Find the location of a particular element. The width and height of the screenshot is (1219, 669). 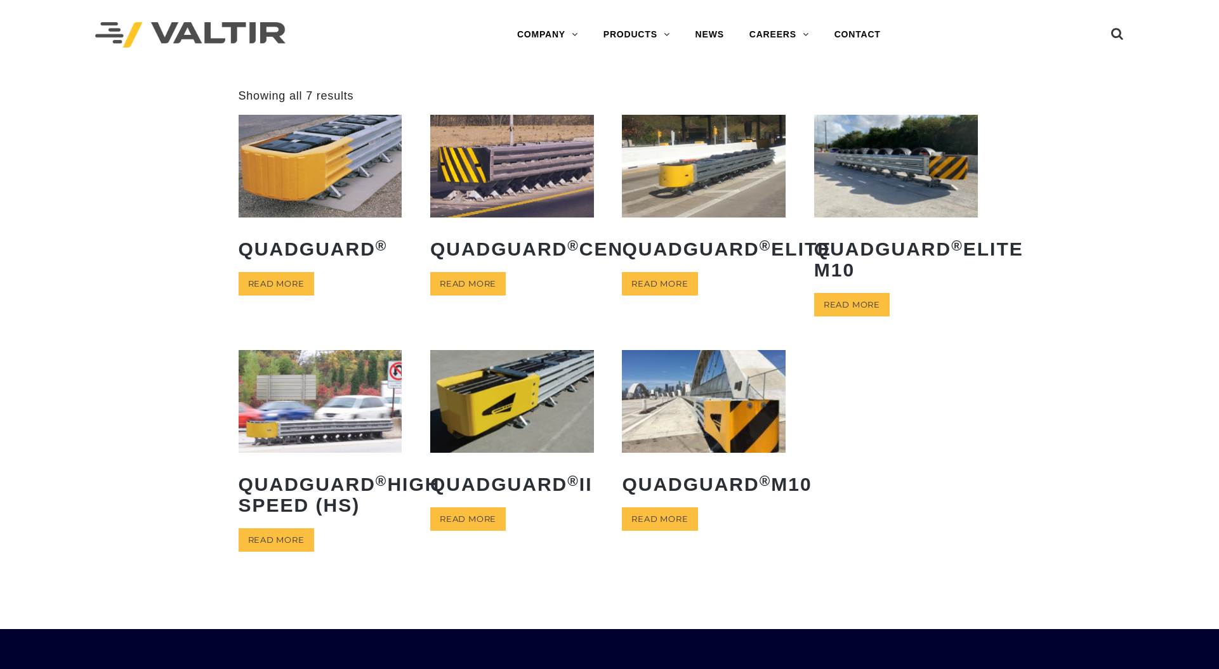

a: PRODUCTS is located at coordinates (636, 35).